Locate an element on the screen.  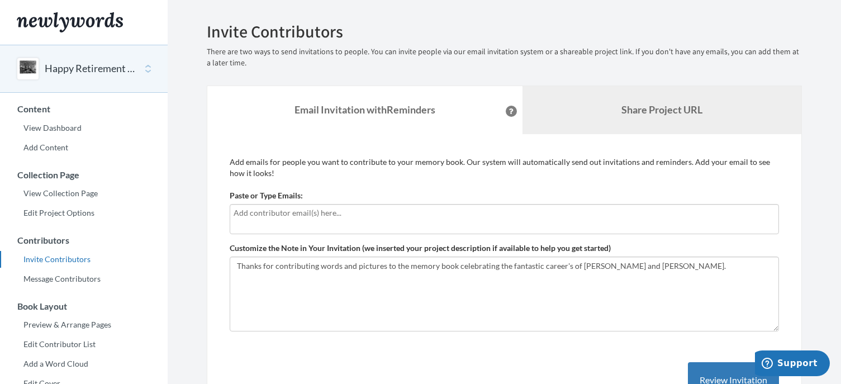
label: Customize the Note in Your Invitation (we inserted your project description if available to help ... is located at coordinates (420, 248).